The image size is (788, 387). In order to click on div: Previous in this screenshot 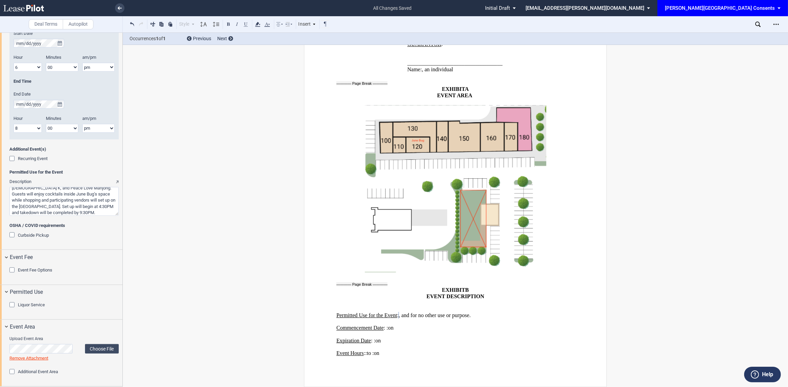, I will do `click(199, 39)`.